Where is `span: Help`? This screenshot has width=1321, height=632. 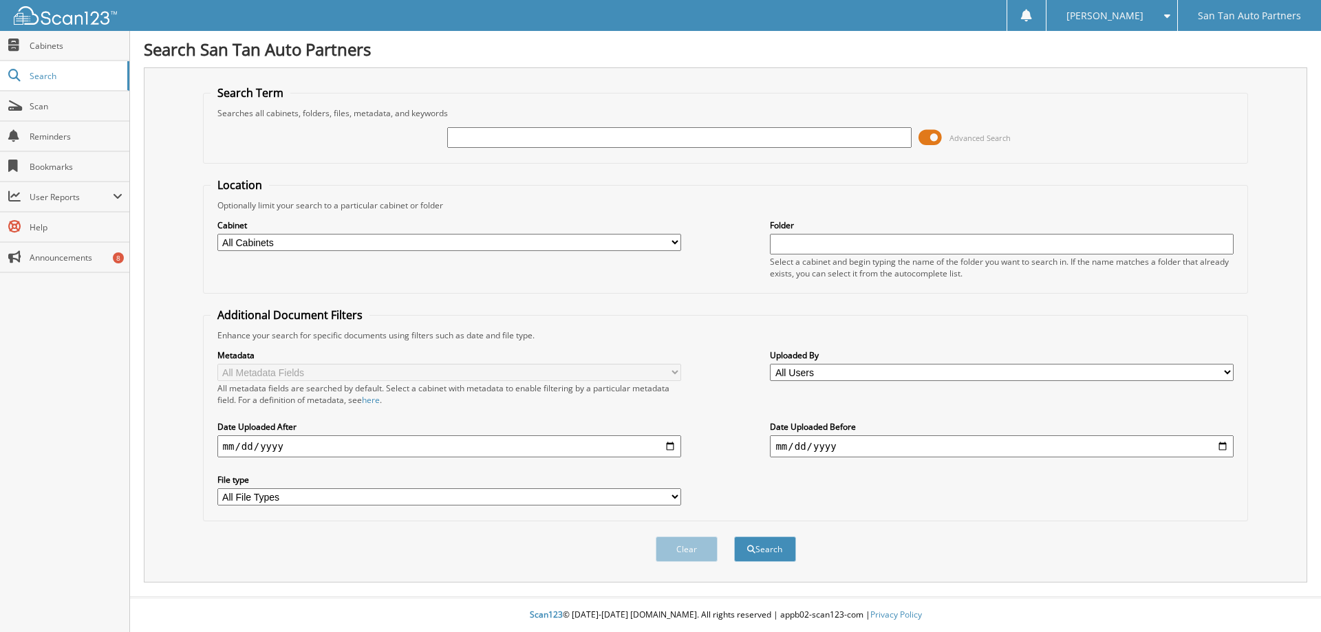
span: Help is located at coordinates (76, 227).